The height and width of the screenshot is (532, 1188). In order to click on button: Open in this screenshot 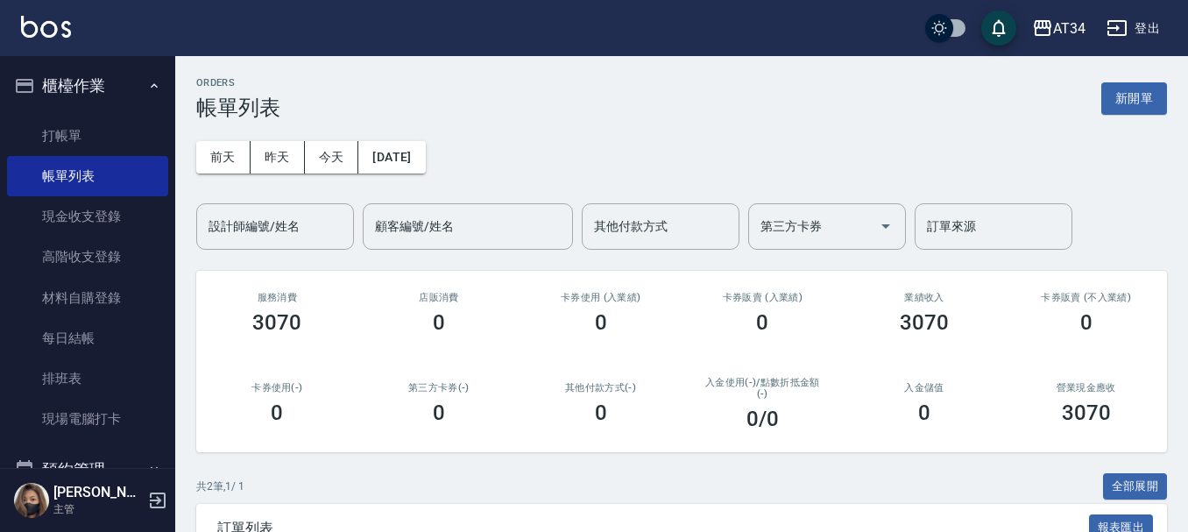, I will do `click(886, 226)`.